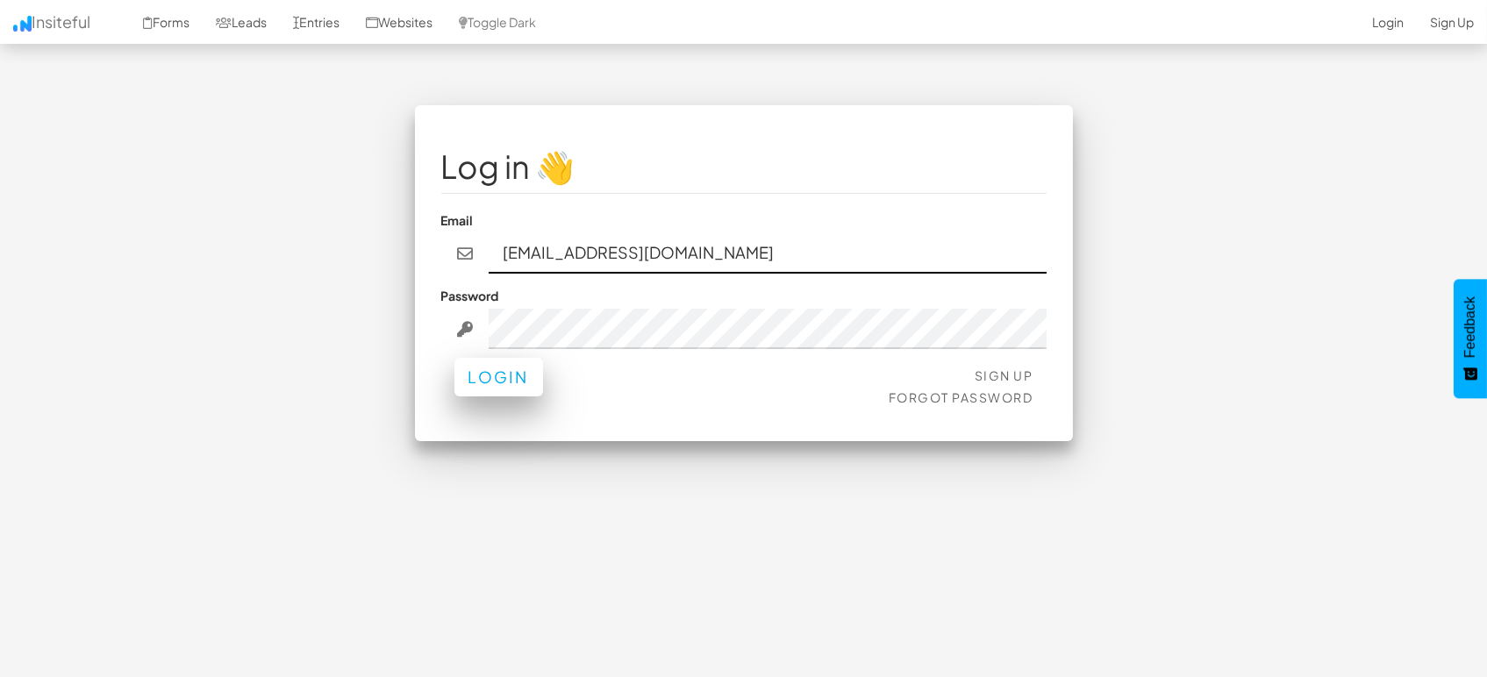  I want to click on label: Password, so click(470, 296).